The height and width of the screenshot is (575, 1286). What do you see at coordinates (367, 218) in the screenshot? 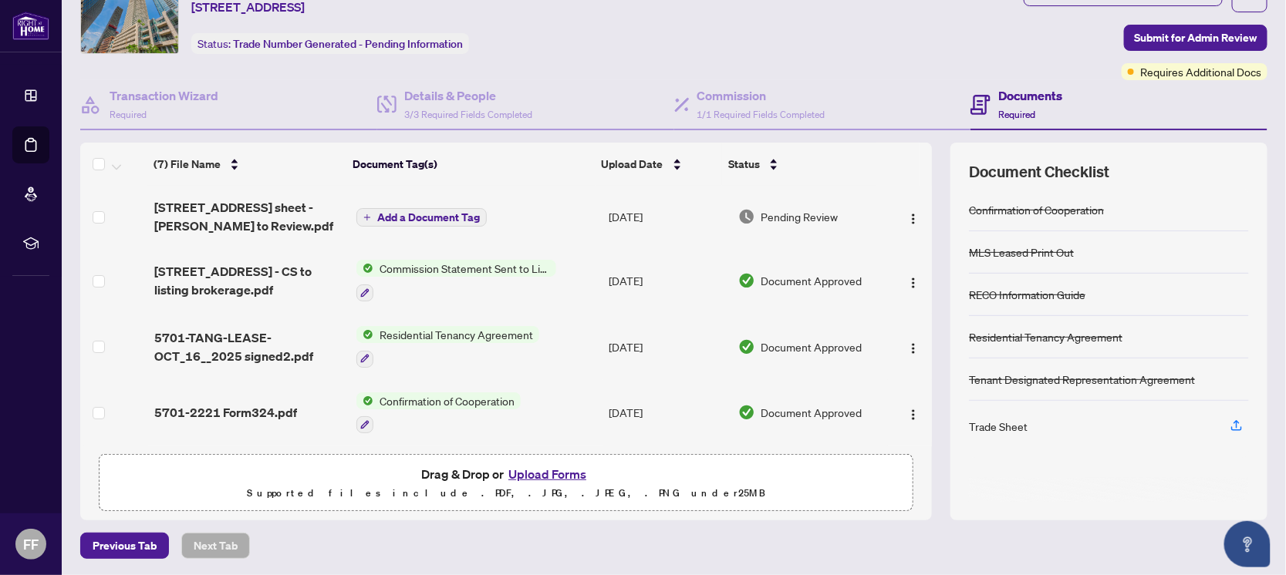
I see `span: plus` at bounding box center [367, 218].